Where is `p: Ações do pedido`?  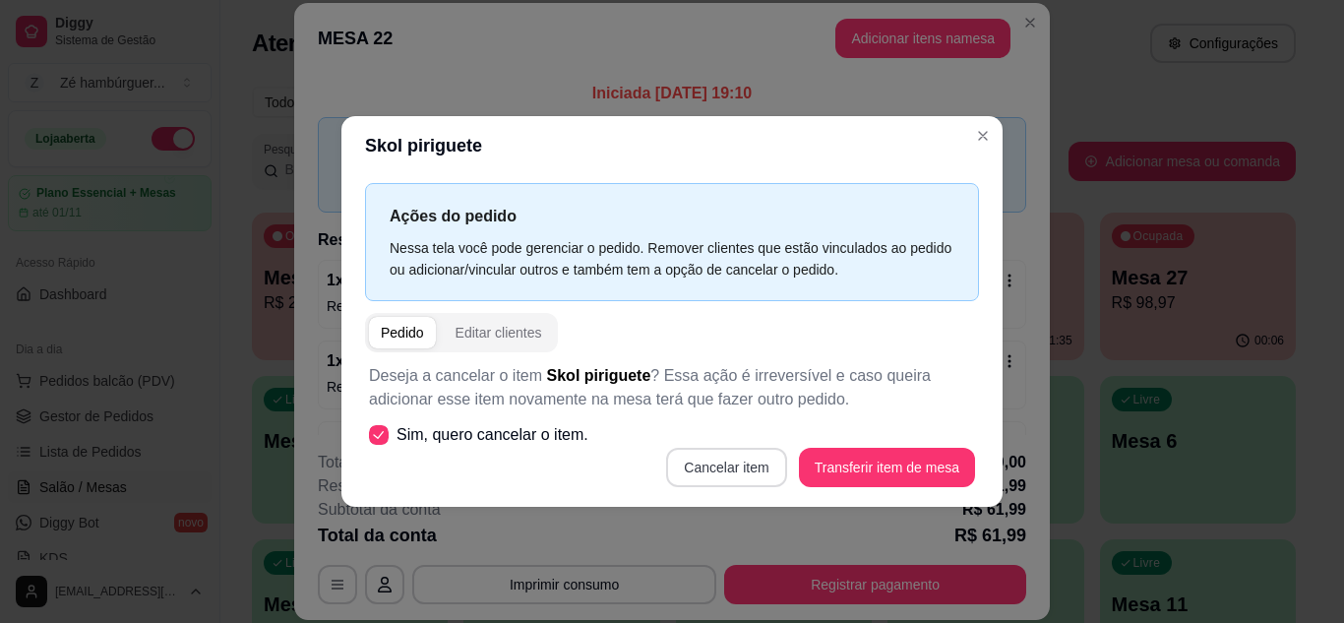
p: Ações do pedido is located at coordinates (672, 215).